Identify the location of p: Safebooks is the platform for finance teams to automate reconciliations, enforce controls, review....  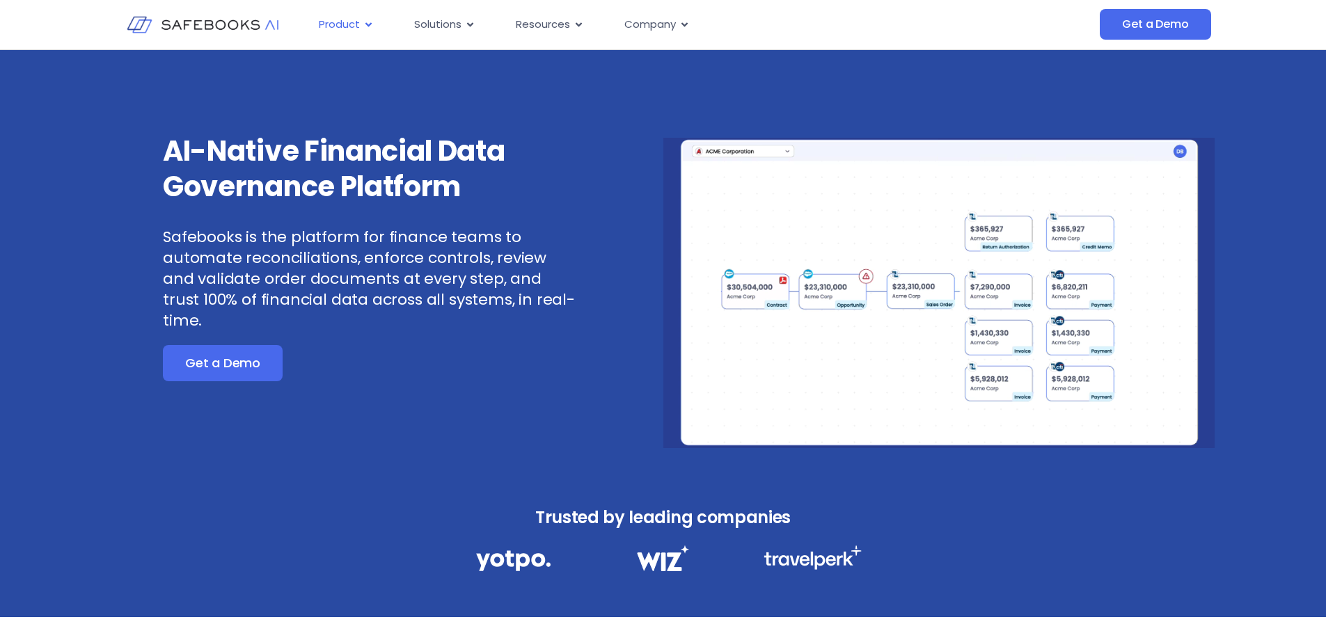
(370, 279).